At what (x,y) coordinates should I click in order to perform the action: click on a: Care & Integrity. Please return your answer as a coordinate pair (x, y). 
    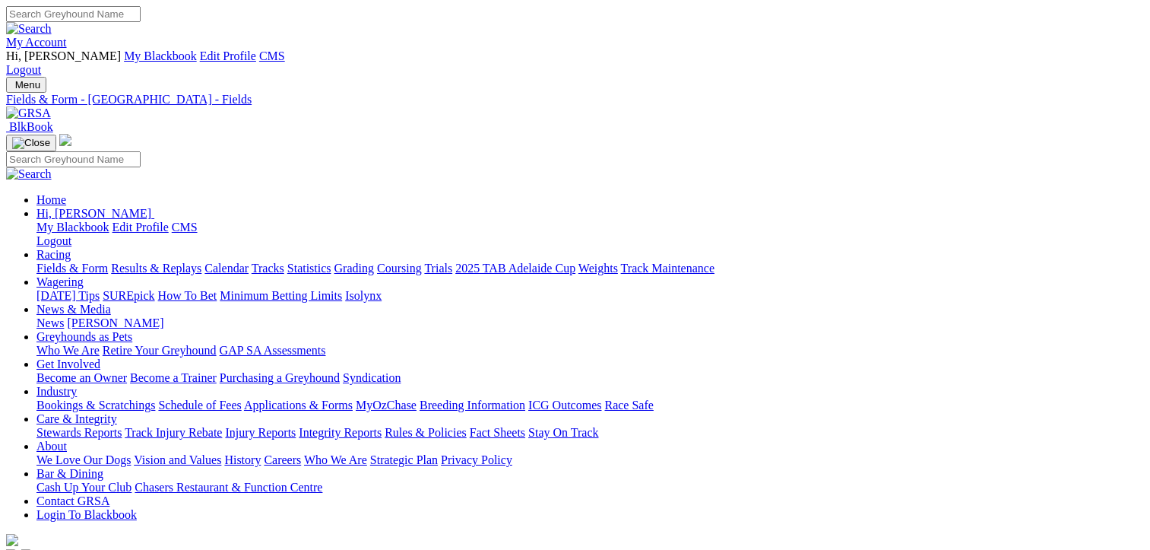
    Looking at the image, I should click on (77, 418).